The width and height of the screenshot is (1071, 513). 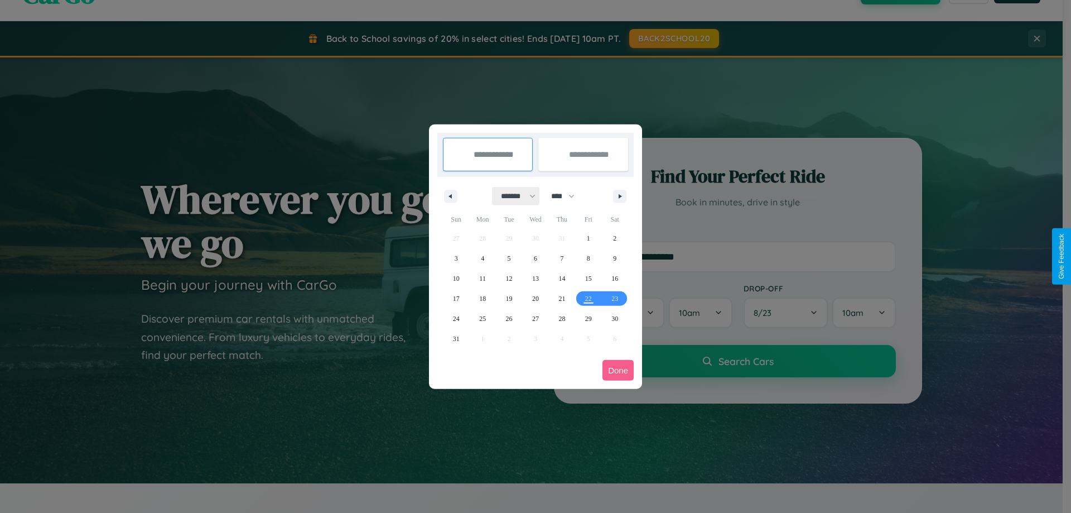 I want to click on button: 10, so click(x=456, y=278).